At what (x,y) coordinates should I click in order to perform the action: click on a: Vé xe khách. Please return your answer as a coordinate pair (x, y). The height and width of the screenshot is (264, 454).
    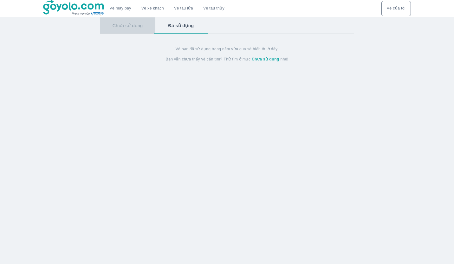
    Looking at the image, I should click on (152, 8).